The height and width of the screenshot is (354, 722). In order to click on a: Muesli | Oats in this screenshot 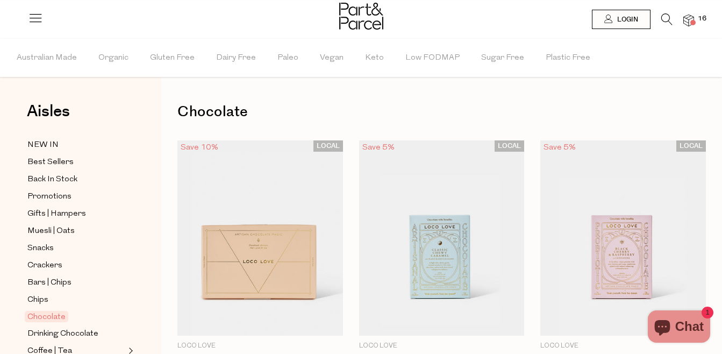, I will do `click(76, 231)`.